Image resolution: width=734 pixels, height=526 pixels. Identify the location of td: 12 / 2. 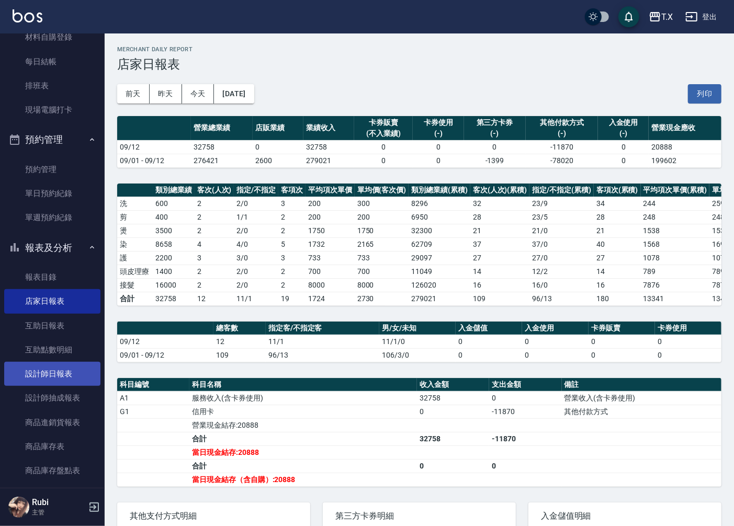
(561, 271).